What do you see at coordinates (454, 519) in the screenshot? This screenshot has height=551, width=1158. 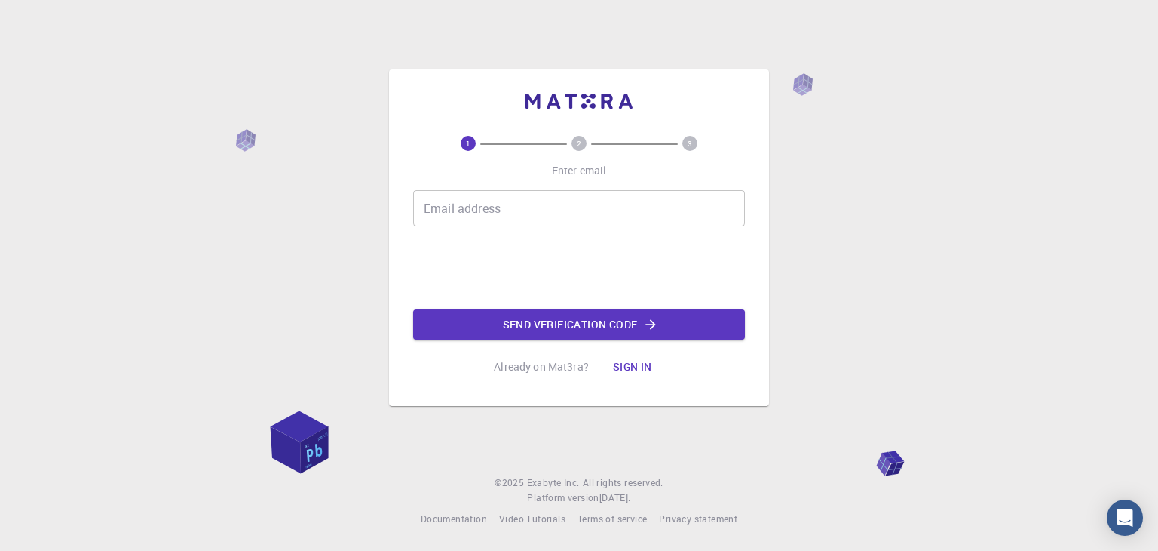 I see `a: Documentation` at bounding box center [454, 519].